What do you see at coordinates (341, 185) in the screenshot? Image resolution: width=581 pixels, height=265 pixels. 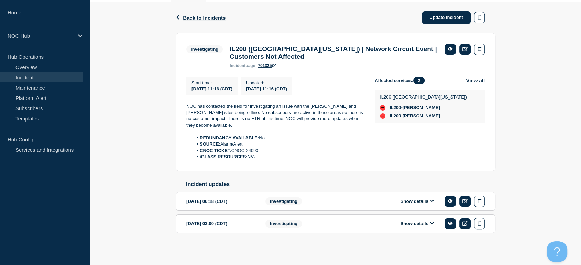 I see `h2: Incident updates` at bounding box center [341, 185].